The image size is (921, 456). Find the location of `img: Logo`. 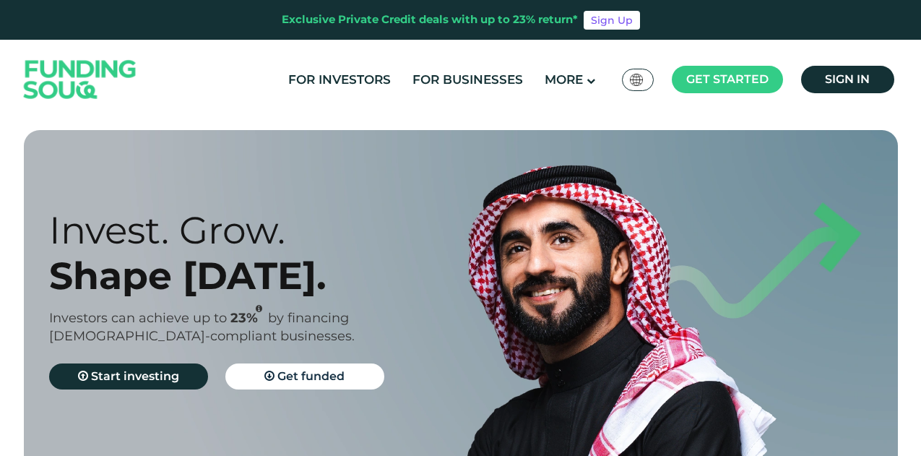

img: Logo is located at coordinates (80, 79).